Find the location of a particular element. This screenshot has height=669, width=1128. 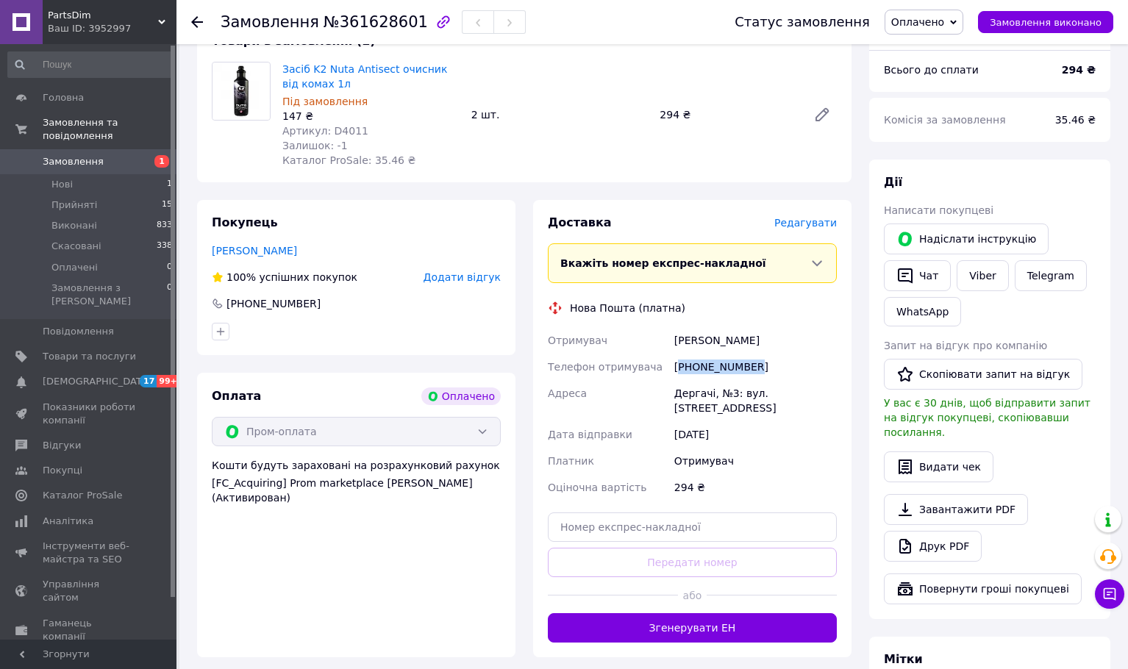

span: Аналітика is located at coordinates (68, 521).